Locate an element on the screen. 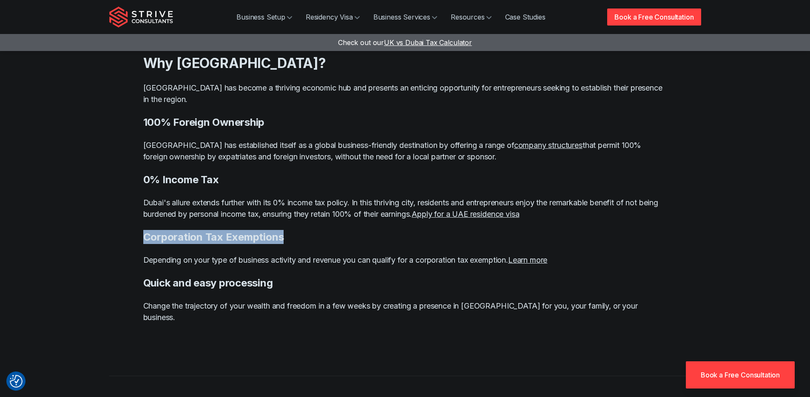  a: Business Services is located at coordinates (405, 17).